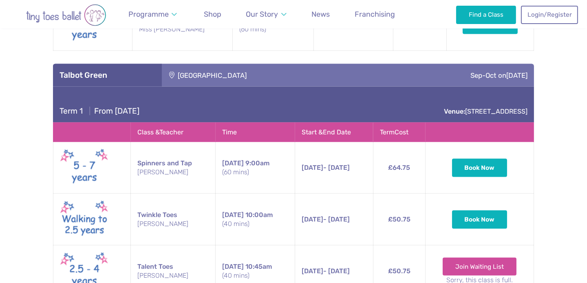 The height and width of the screenshot is (283, 587). What do you see at coordinates (71, 111) in the screenshot?
I see `span: Term 1` at bounding box center [71, 111].